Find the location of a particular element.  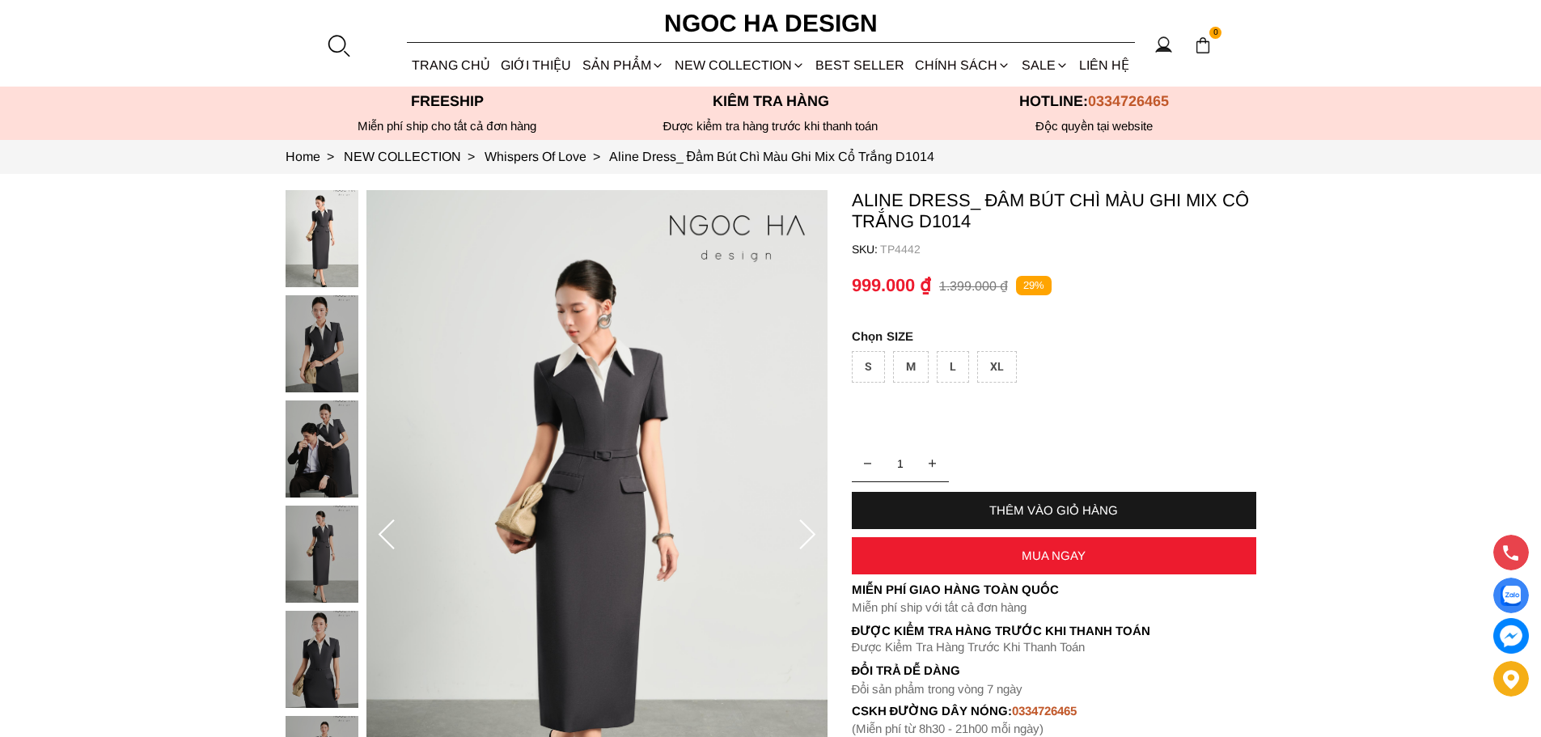

a: Link to Whispers Of Love is located at coordinates (547, 156).